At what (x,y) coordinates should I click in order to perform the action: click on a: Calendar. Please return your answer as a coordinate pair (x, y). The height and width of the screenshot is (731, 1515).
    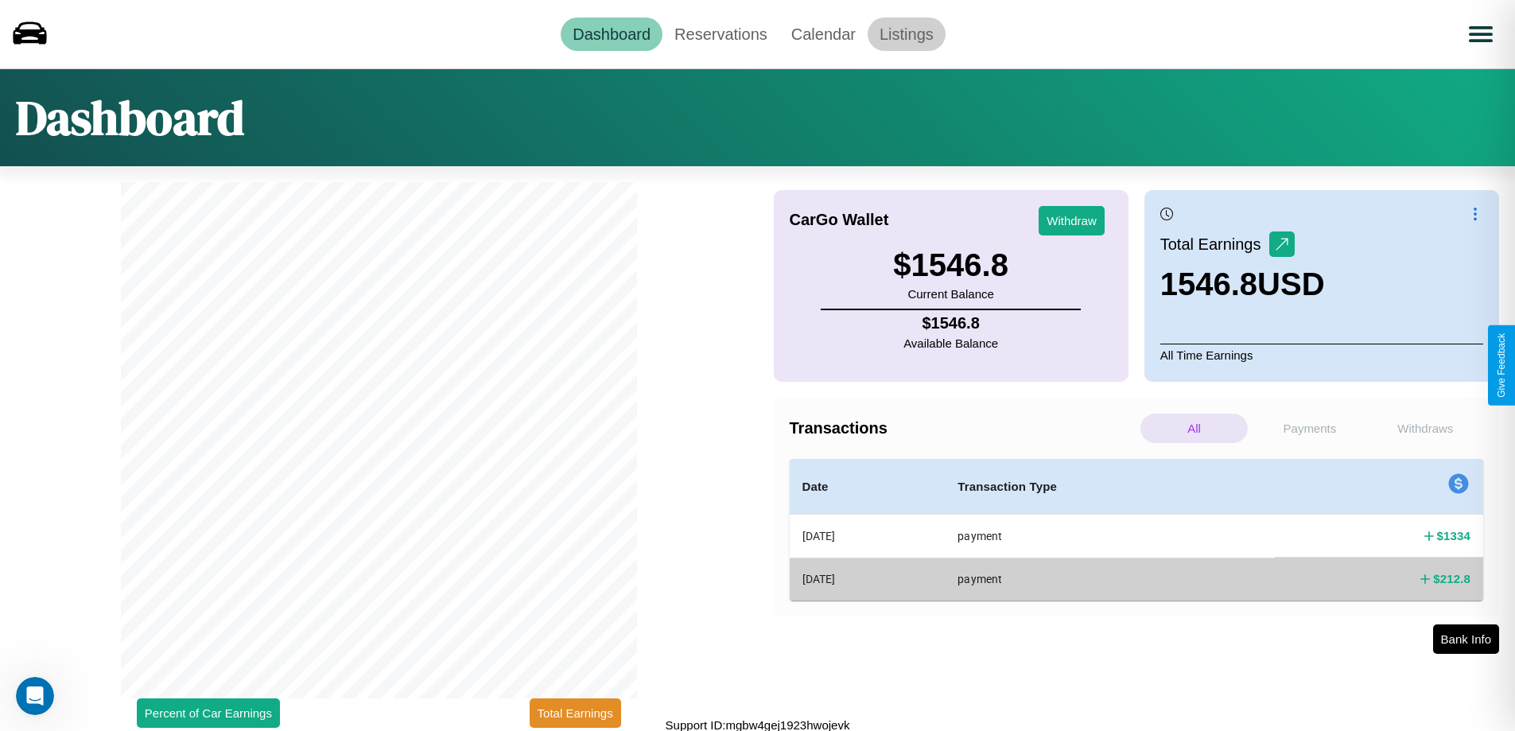
    Looking at the image, I should click on (823, 34).